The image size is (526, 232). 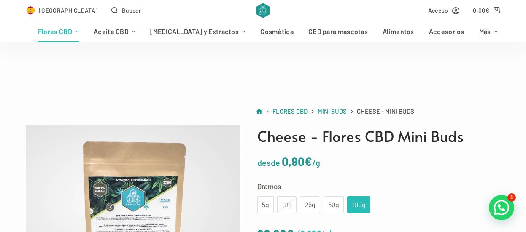 What do you see at coordinates (398, 32) in the screenshot?
I see `a: Alimentos` at bounding box center [398, 32].